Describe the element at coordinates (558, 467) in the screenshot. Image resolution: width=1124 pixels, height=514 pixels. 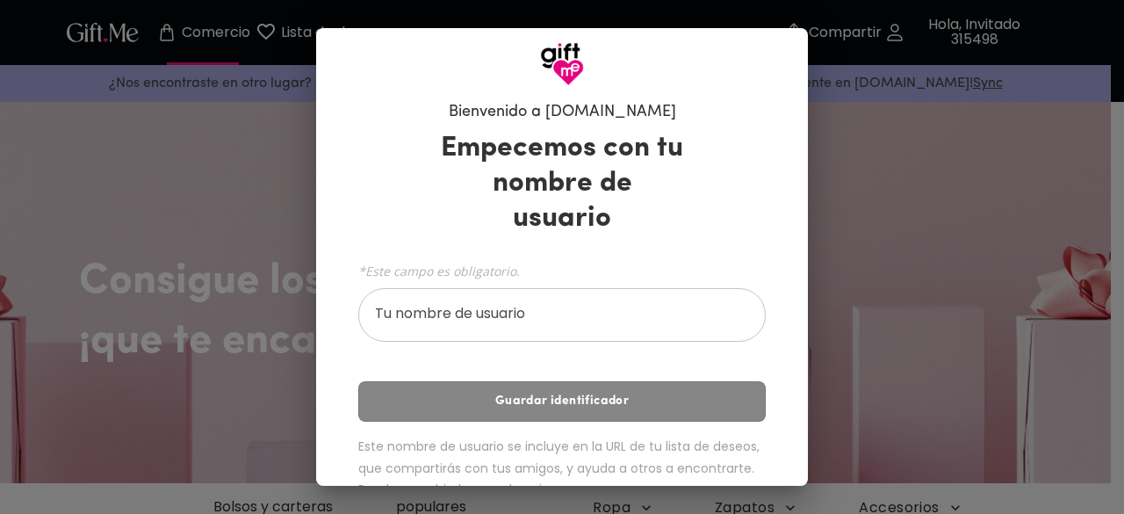
I see `font: Este nombre de usuario se incluye en la URL de tu lista de deseos, que compartirás con tus amigos...` at that location.